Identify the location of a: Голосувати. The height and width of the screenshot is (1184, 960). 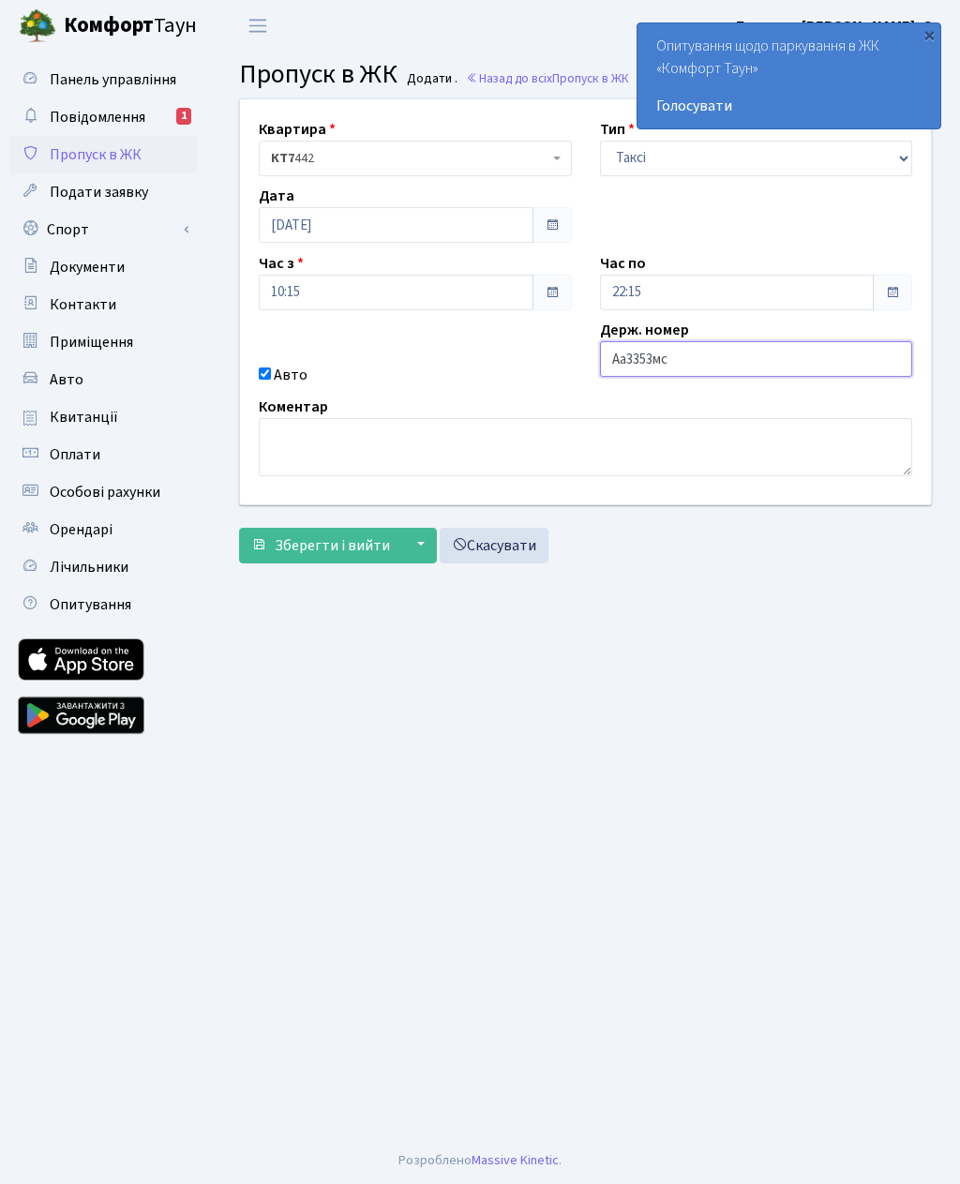
(788, 106).